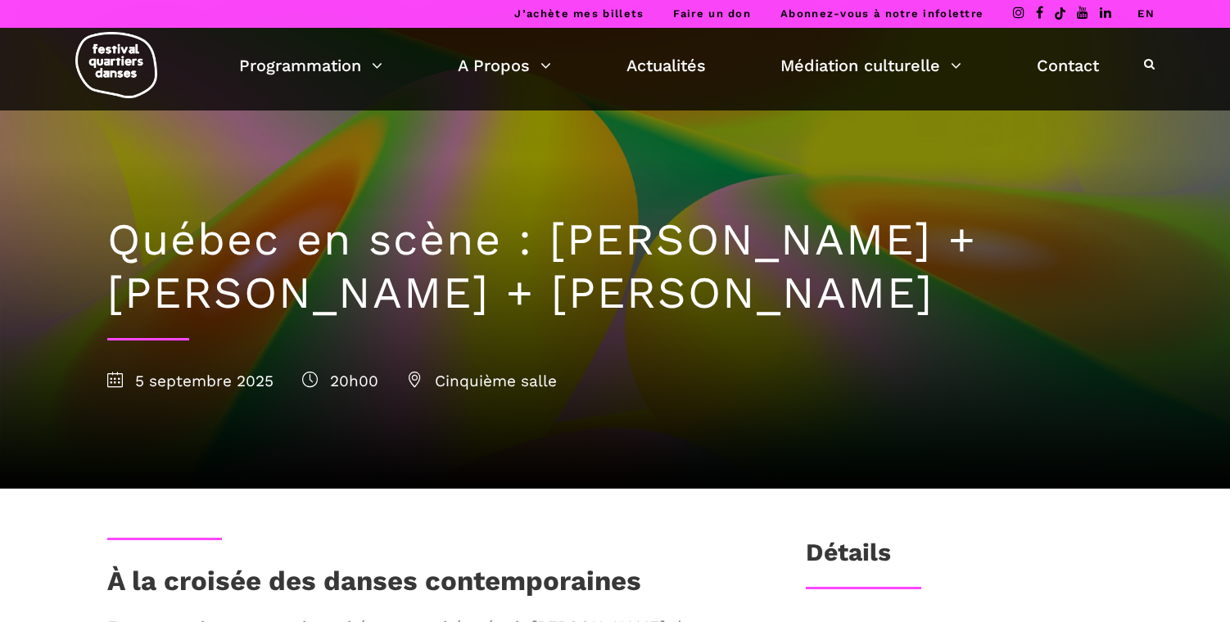 This screenshot has width=1230, height=622. Describe the element at coordinates (882, 13) in the screenshot. I see `a: Abonnez-vous à notre infolettre` at that location.